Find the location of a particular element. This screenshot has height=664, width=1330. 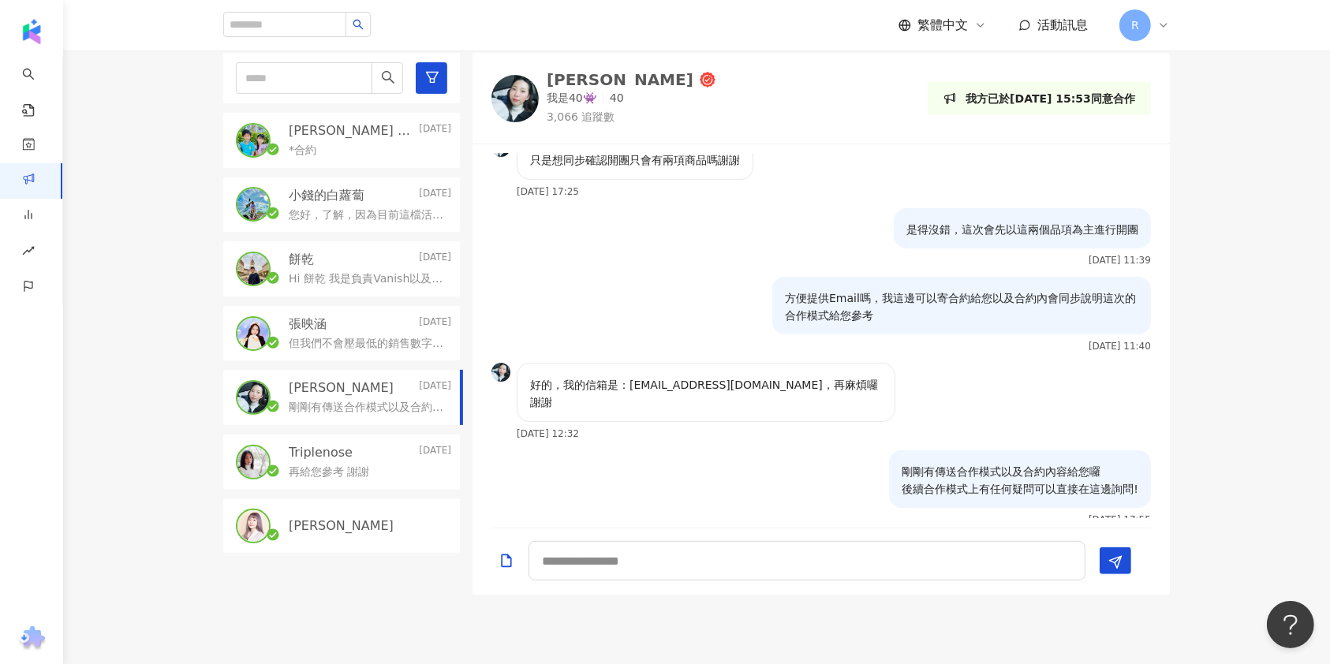

p: 我是40👾 is located at coordinates (571, 99).